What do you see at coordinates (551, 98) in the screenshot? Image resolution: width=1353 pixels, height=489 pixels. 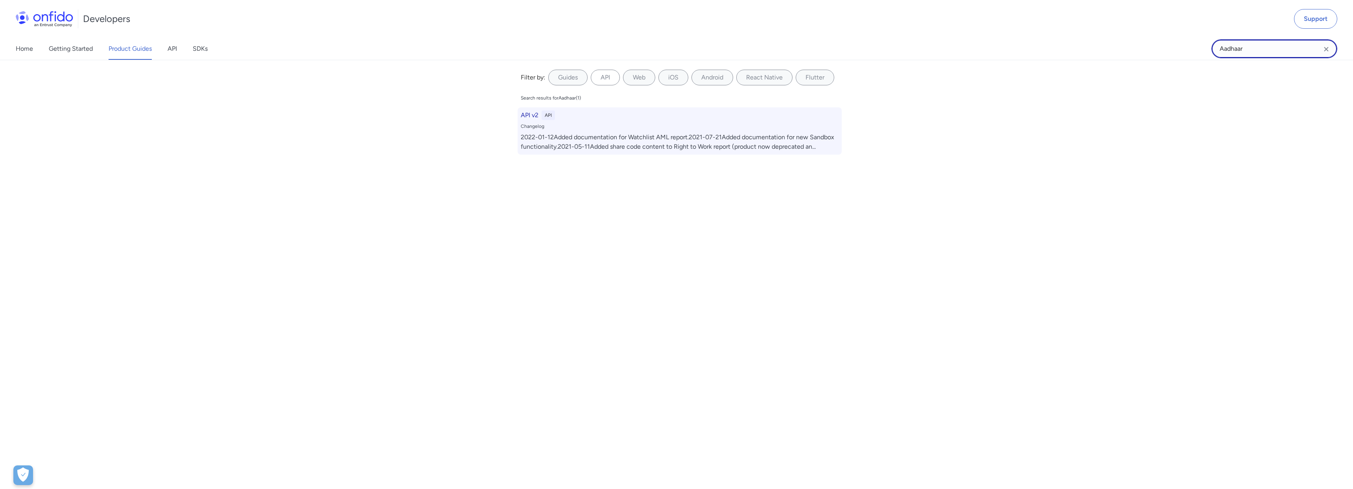 I see `div: Search results for Aadhaar ( 1 )` at bounding box center [551, 98].